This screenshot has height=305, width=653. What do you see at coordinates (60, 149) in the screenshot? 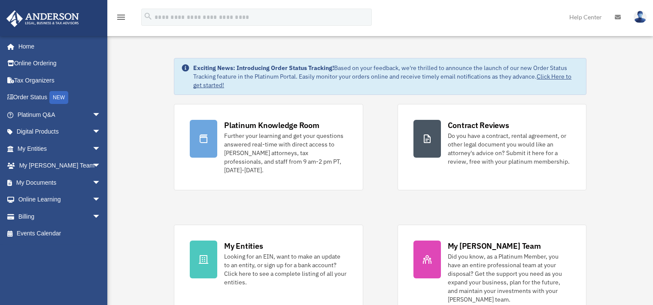
I see `a: My Entitiesarrow_drop_down` at bounding box center [60, 149].